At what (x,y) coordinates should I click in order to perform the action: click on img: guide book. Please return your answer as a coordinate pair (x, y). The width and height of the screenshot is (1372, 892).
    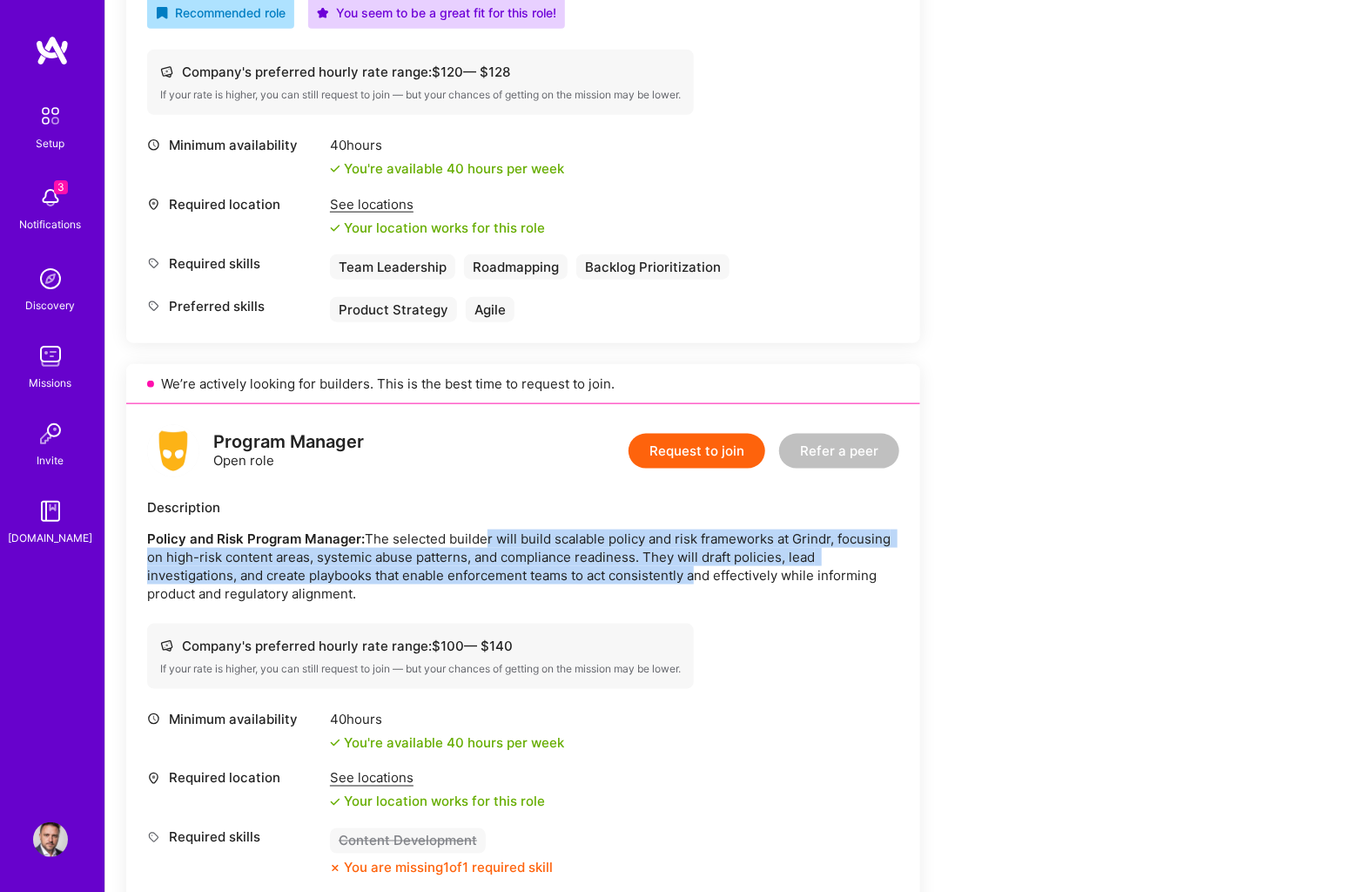
    Looking at the image, I should click on (50, 511).